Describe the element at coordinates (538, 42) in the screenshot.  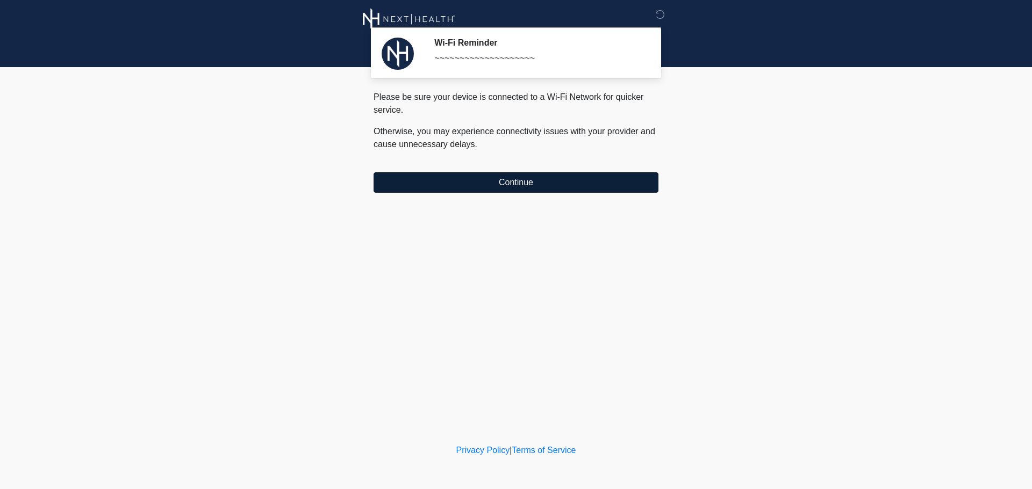
I see `h2: Wi-Fi Reminder` at that location.